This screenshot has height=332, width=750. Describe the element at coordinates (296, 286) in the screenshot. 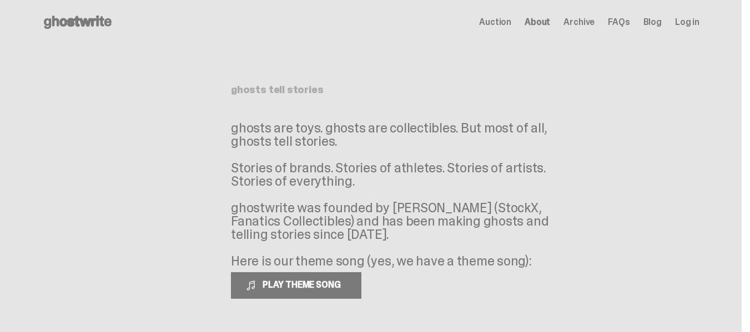

I see `button: PLAY THEME SONG` at that location.